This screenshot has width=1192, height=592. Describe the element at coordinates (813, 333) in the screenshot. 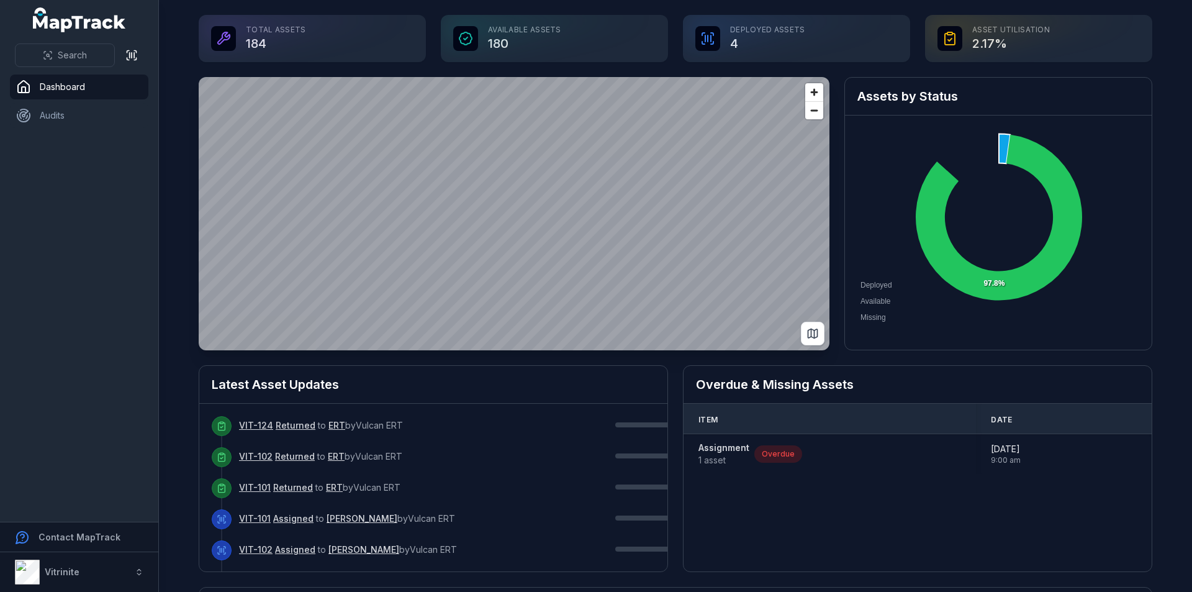

I see `button: Switch to Map View` at that location.